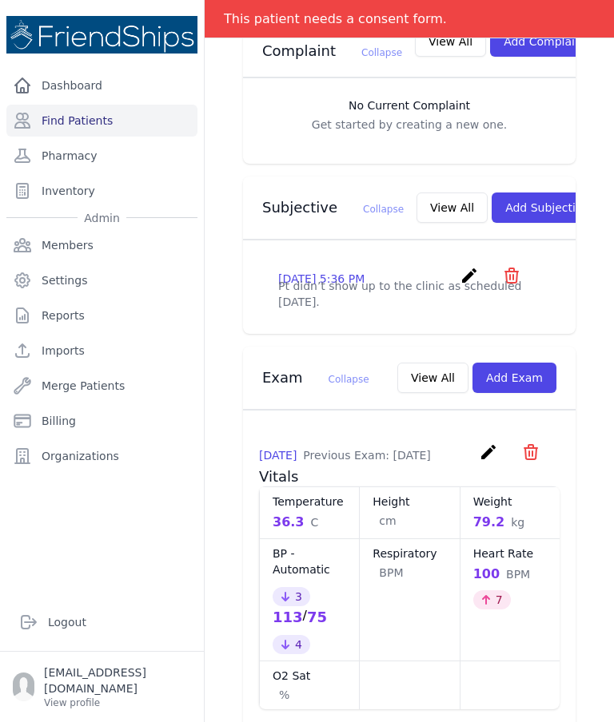  I want to click on a: Billing, so click(101, 421).